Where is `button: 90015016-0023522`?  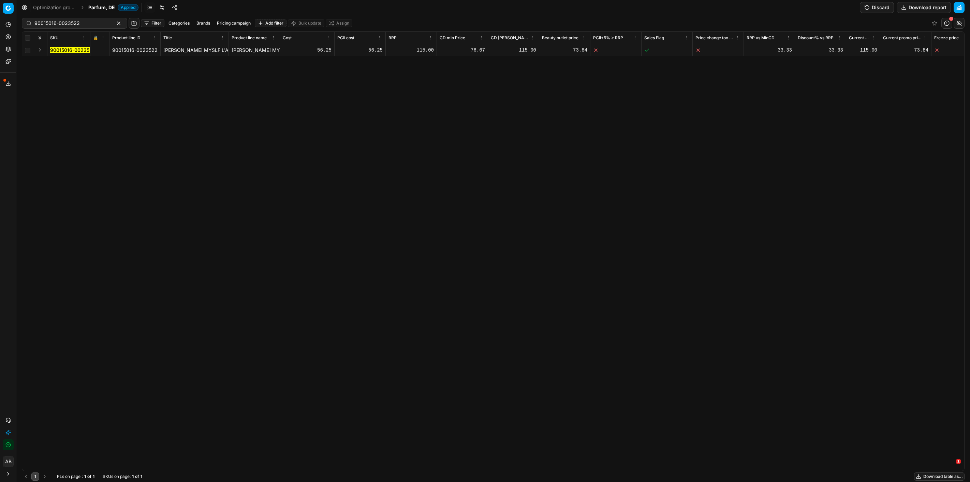 button: 90015016-0023522 is located at coordinates (73, 50).